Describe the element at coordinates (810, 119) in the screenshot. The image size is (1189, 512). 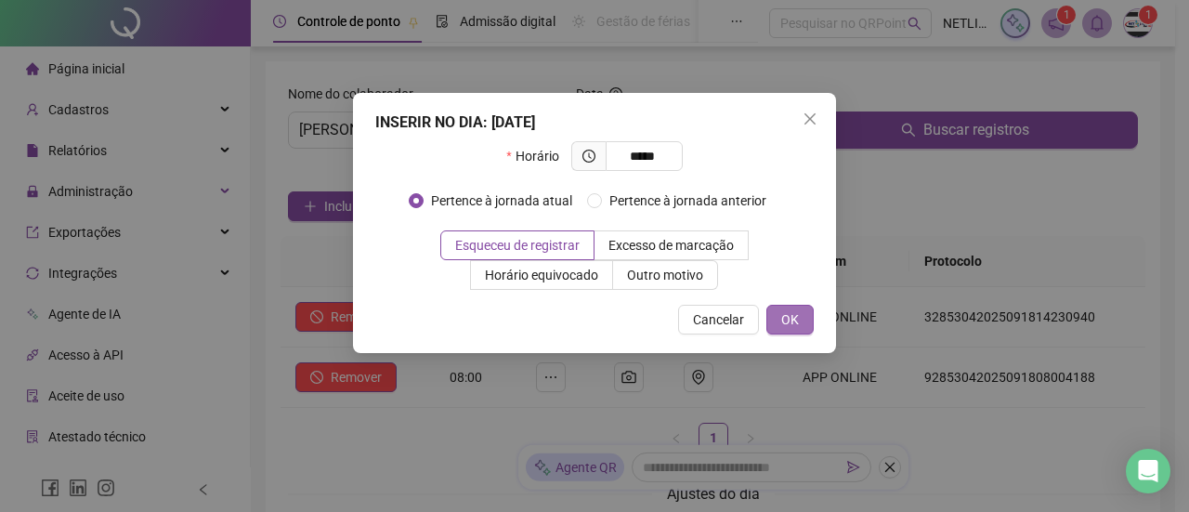
I see `button: Close` at that location.